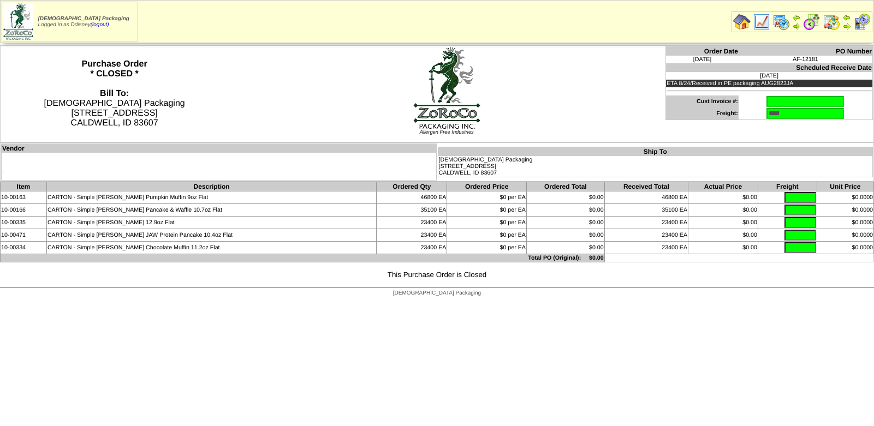  Describe the element at coordinates (702, 102) in the screenshot. I see `td: Cust Invoice #:` at that location.